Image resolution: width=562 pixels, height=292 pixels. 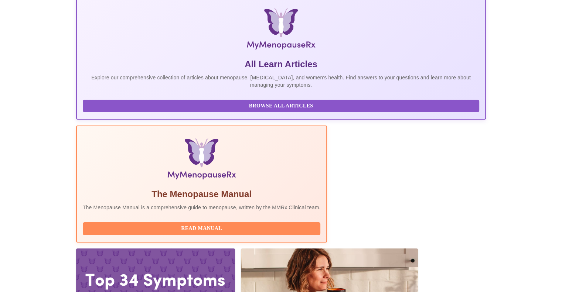 What do you see at coordinates (202, 208) in the screenshot?
I see `p: The Menopause Manual is a comprehensive guide to menopause, written by the MMRx Clinical team.` at bounding box center [202, 208].